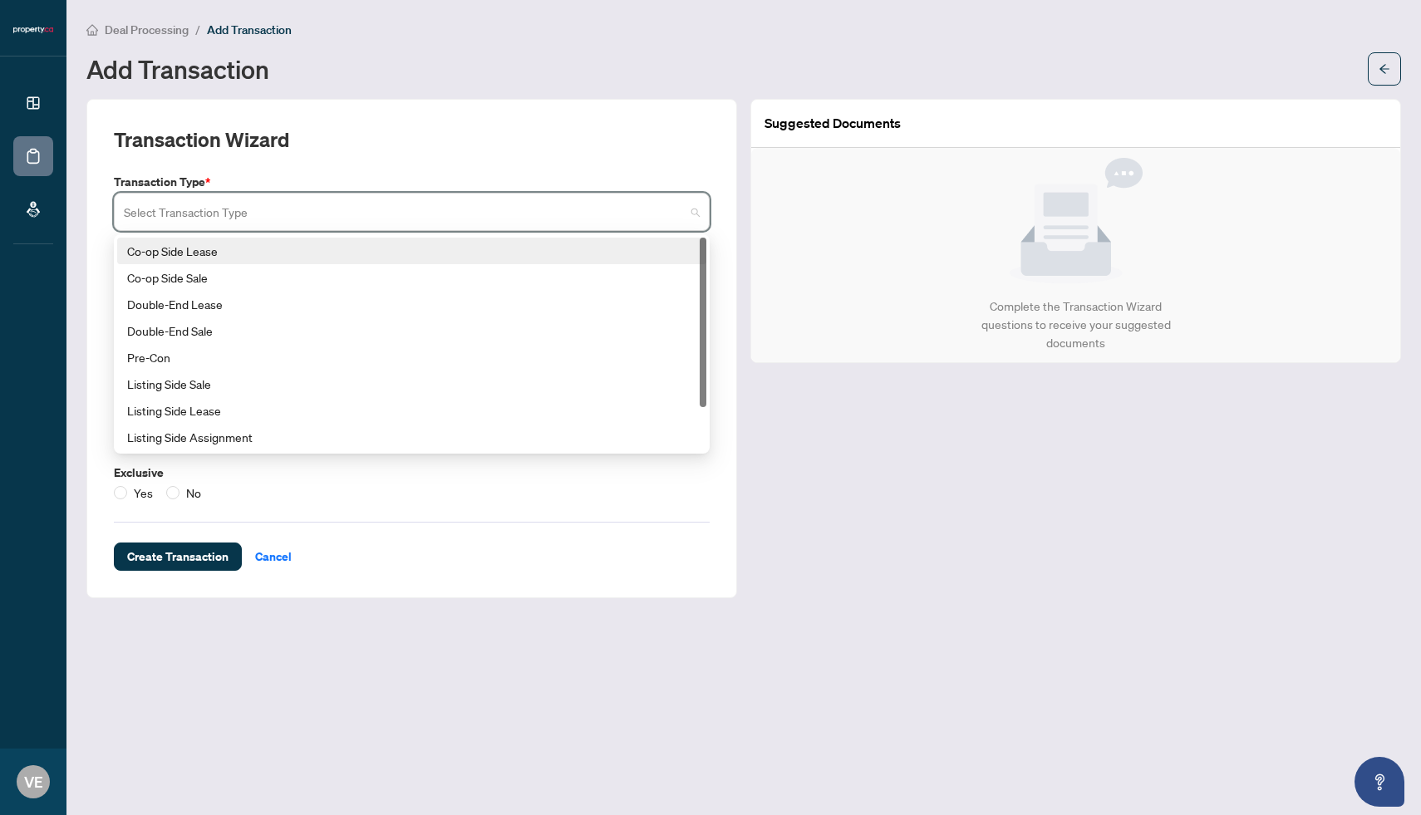 The height and width of the screenshot is (815, 1421). What do you see at coordinates (411, 437) in the screenshot?
I see `div: Listing Side Assignment` at bounding box center [411, 437].